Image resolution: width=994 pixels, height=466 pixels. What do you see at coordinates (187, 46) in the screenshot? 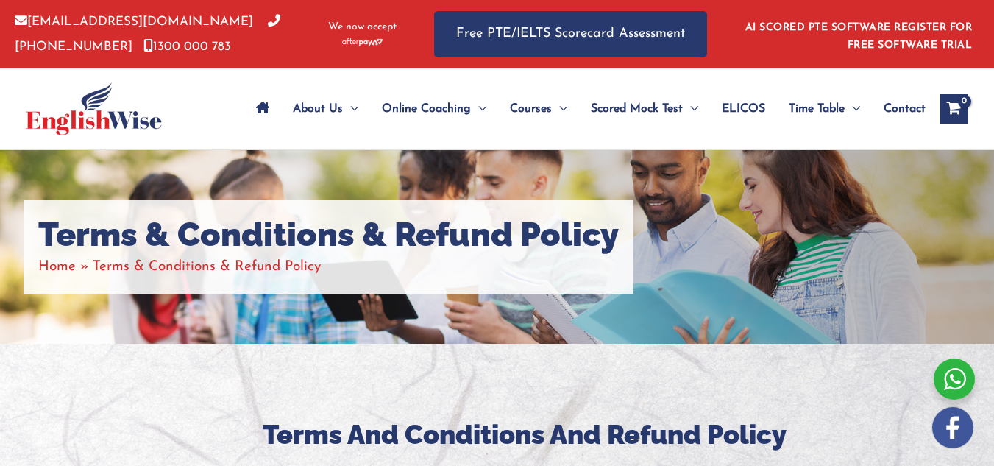
I see `a: 1300 000 783` at bounding box center [187, 46].